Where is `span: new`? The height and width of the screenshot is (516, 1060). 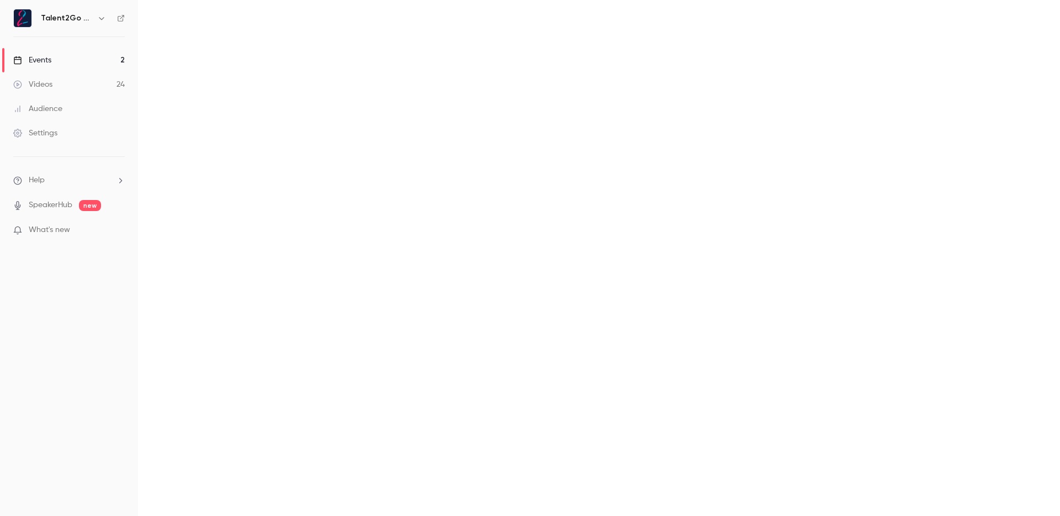
span: new is located at coordinates (90, 205).